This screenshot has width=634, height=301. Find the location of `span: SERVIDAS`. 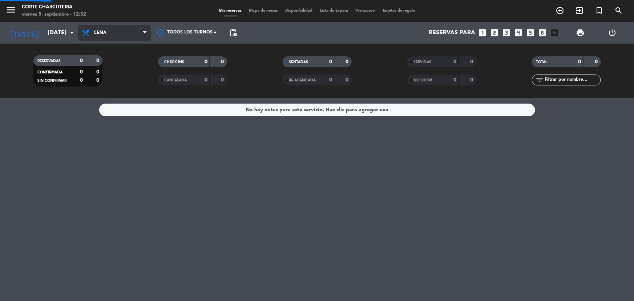

span: SERVIDAS is located at coordinates (423, 62).